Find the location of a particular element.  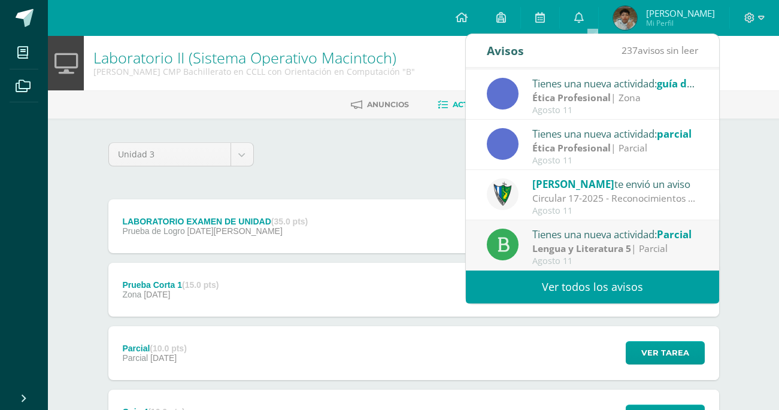

span: 237 is located at coordinates (630, 50).